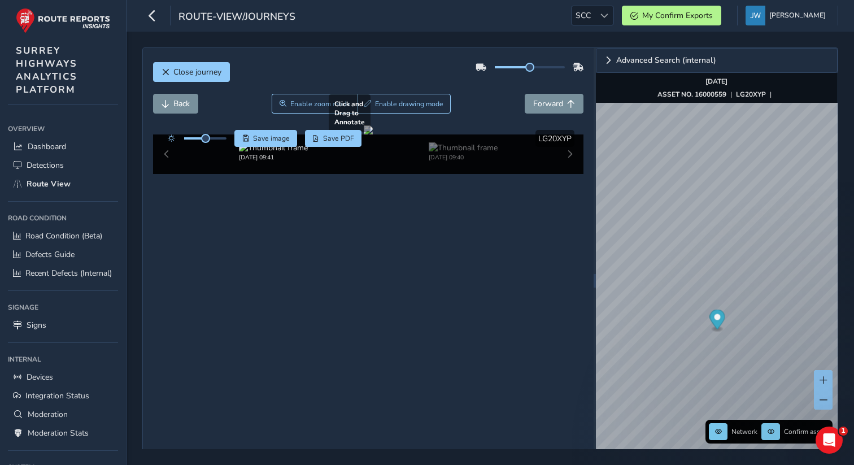 The height and width of the screenshot is (465, 854). I want to click on span: Save image, so click(271, 138).